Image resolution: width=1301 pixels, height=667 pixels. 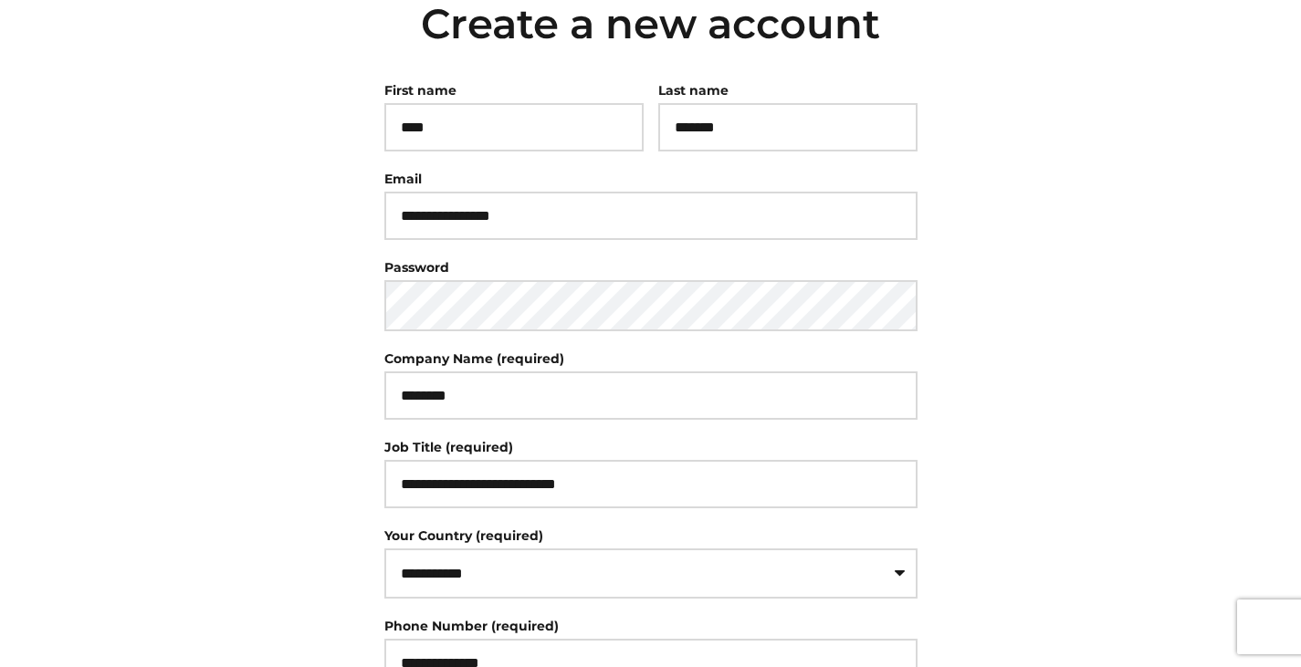 I want to click on label: First name, so click(x=420, y=90).